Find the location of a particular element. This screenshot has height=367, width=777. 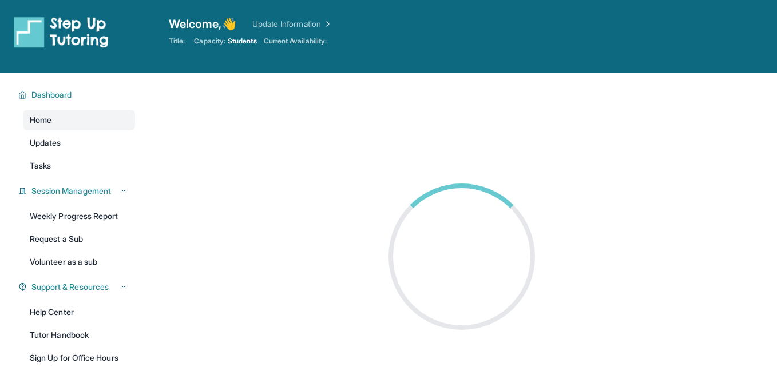

span: Tasks is located at coordinates (40, 166).